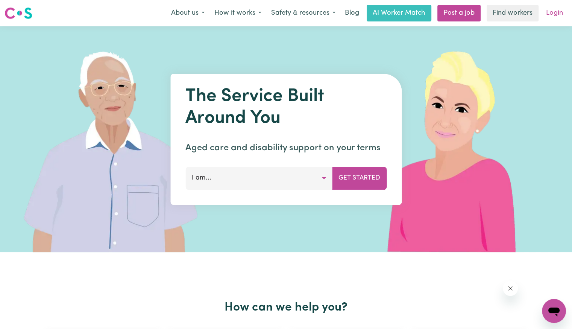 The image size is (572, 329). What do you see at coordinates (399, 13) in the screenshot?
I see `a: AI Worker Match` at bounding box center [399, 13].